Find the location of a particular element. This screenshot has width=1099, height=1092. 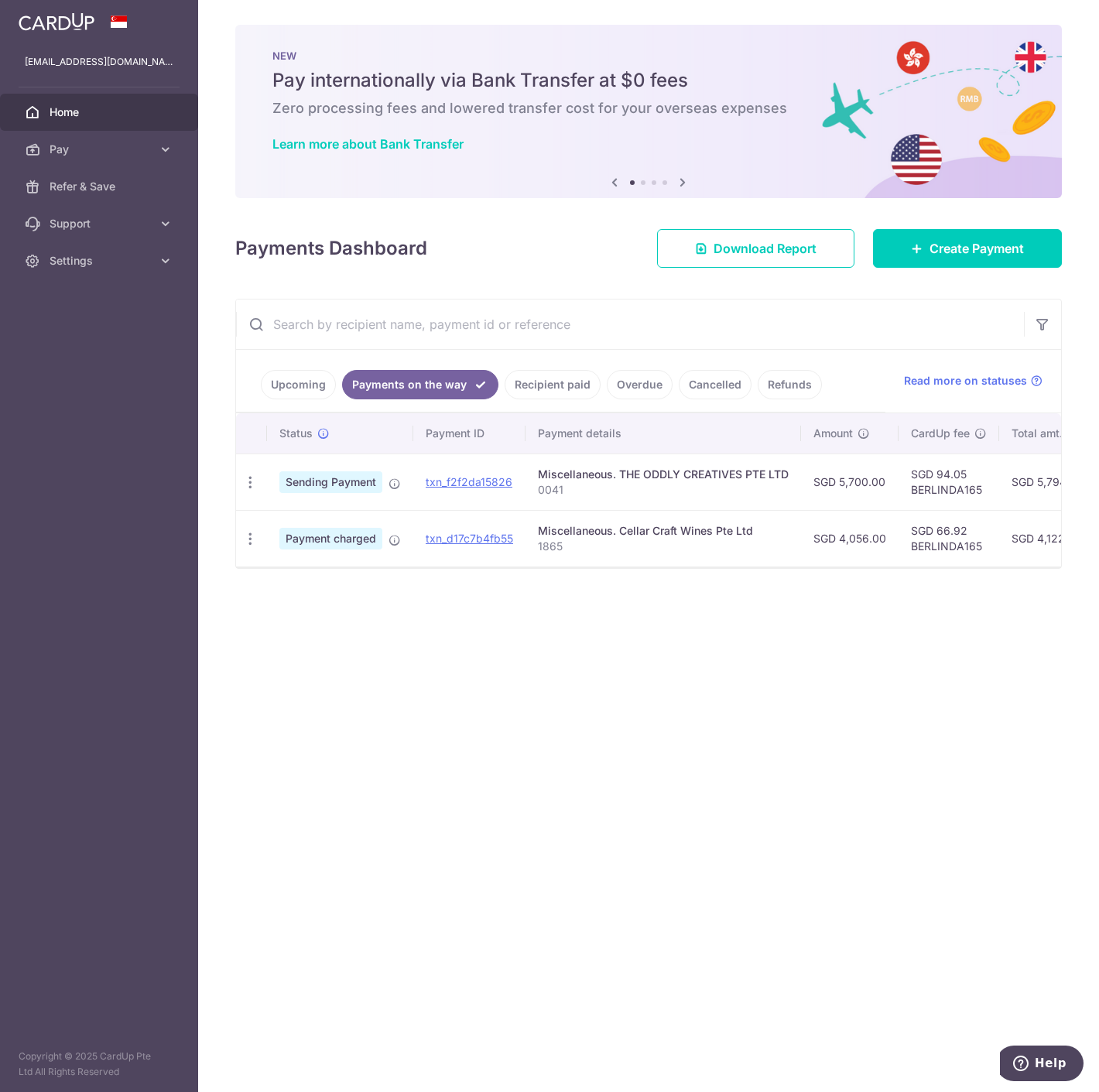

td: SGD 4,122.92 is located at coordinates (1047, 538).